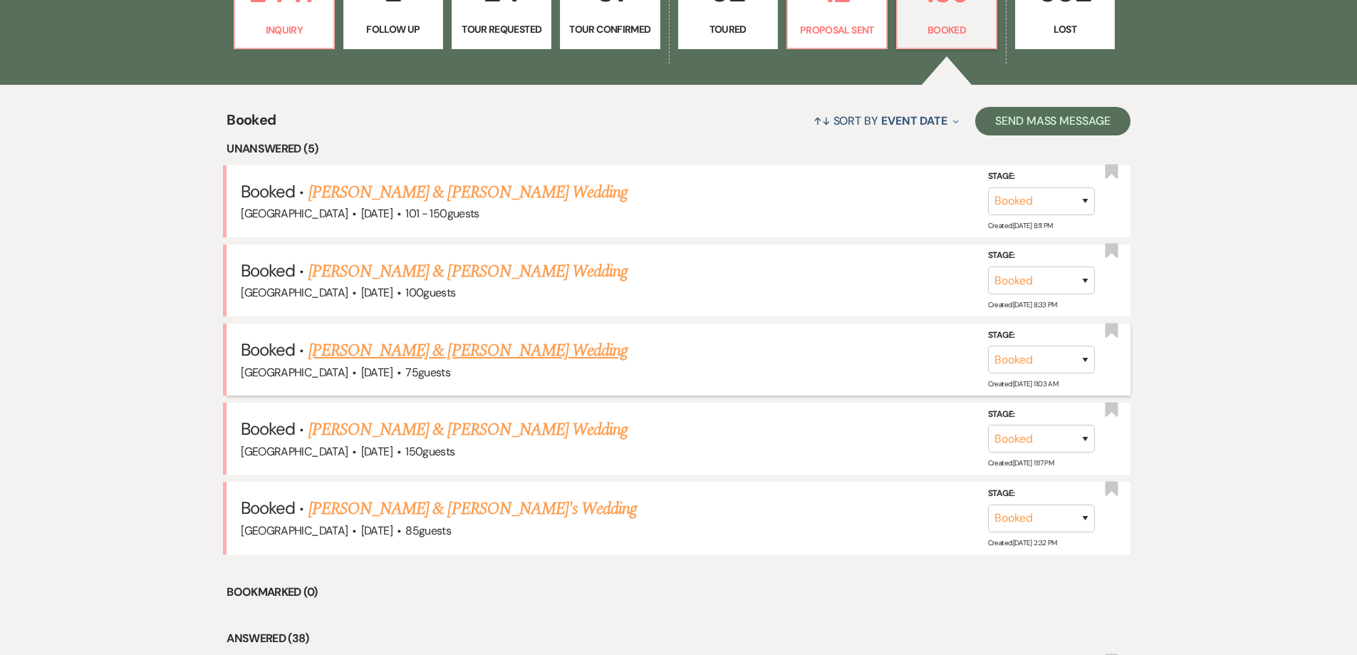 Image resolution: width=1357 pixels, height=655 pixels. I want to click on p: Tour Confirmed, so click(610, 29).